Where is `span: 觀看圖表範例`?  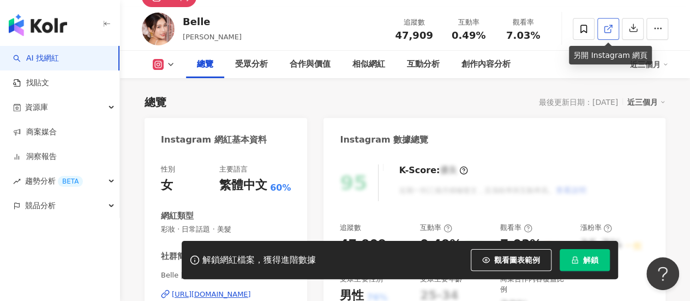
span: 觀看圖表範例 is located at coordinates (517, 260).